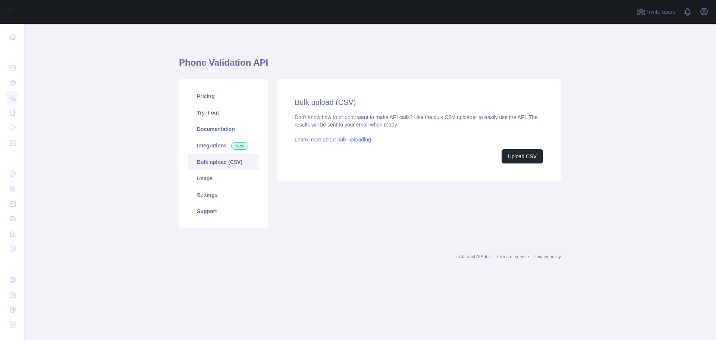  What do you see at coordinates (656, 12) in the screenshot?
I see `button: Invite users` at bounding box center [656, 12].